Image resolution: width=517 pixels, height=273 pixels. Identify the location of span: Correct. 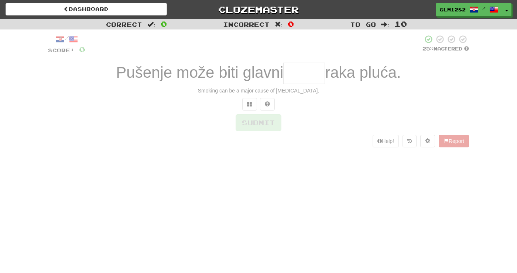
(124, 24).